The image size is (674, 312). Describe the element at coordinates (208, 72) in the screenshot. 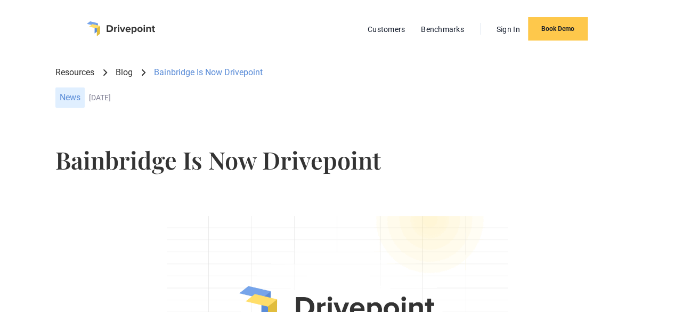

I see `div: Bainbridge Is Now Drivepoint` at that location.